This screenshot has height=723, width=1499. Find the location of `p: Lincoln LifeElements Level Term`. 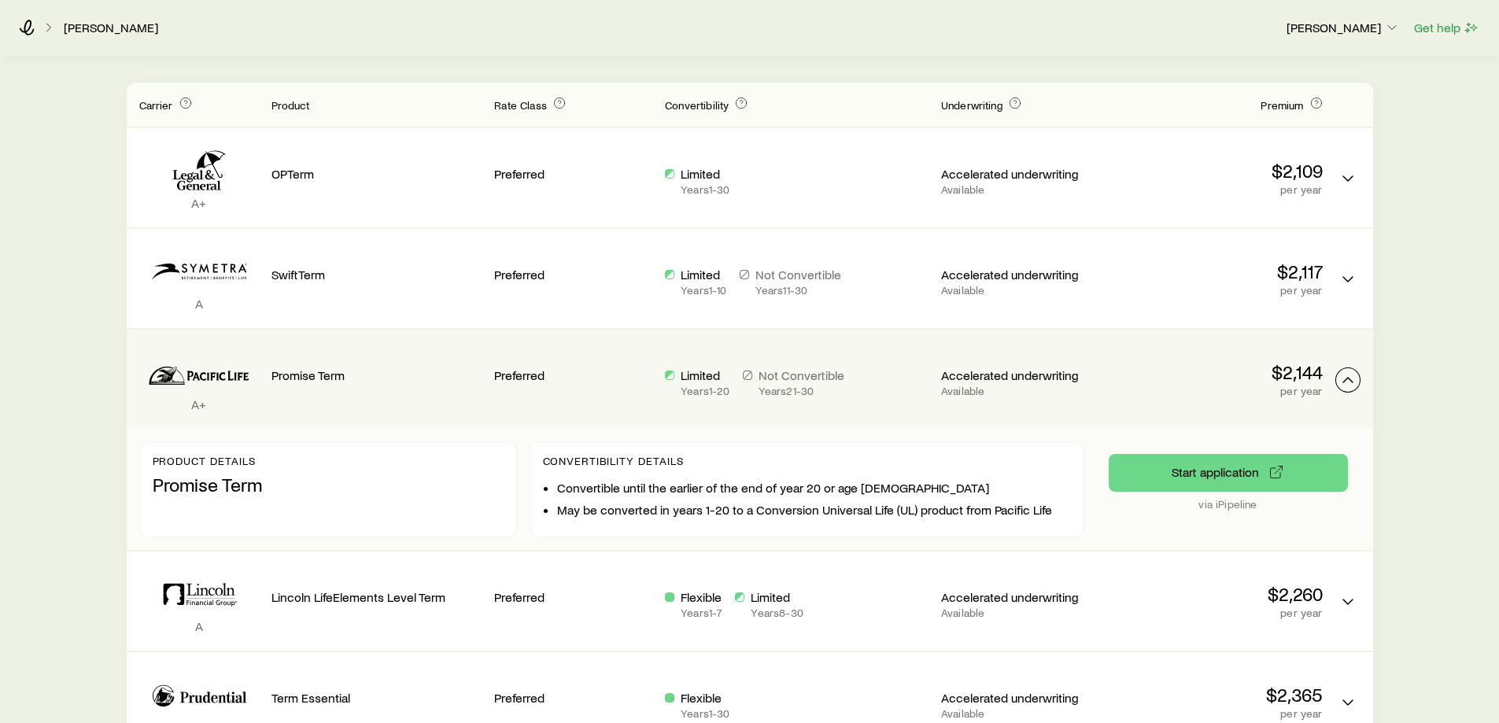

p: Lincoln LifeElements Level Term is located at coordinates (377, 597).